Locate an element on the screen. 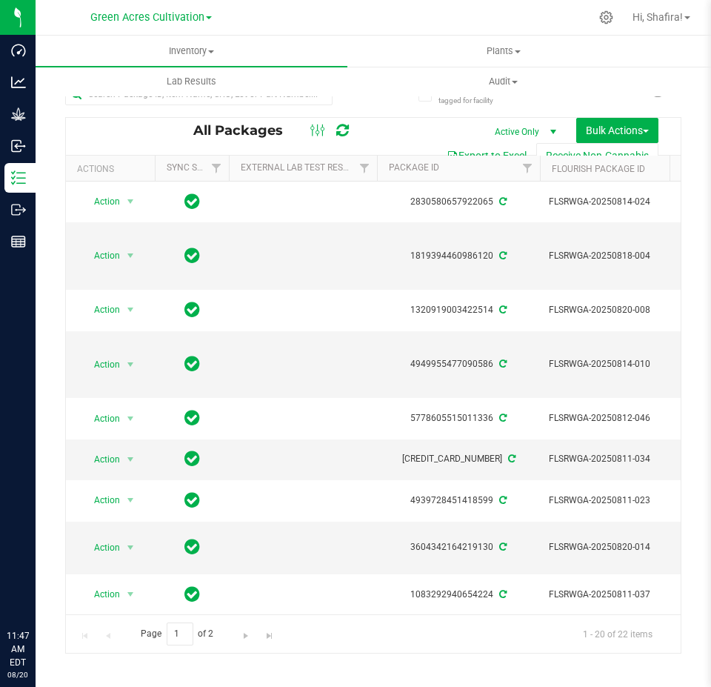 This screenshot has width=711, height=687. div: Manage settings is located at coordinates (606, 17).